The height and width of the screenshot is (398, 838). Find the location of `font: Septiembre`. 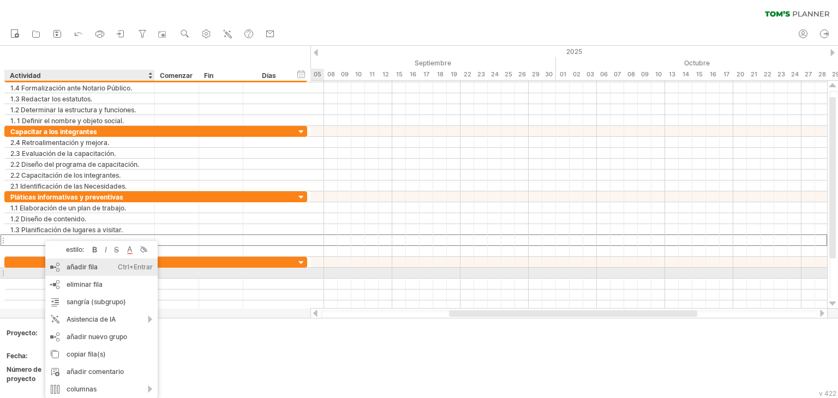

font: Septiembre is located at coordinates (433, 63).